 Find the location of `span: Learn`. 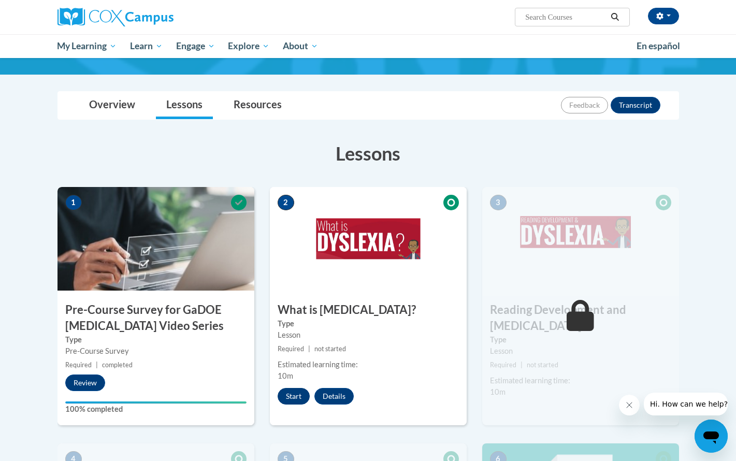

span: Learn is located at coordinates (146, 46).